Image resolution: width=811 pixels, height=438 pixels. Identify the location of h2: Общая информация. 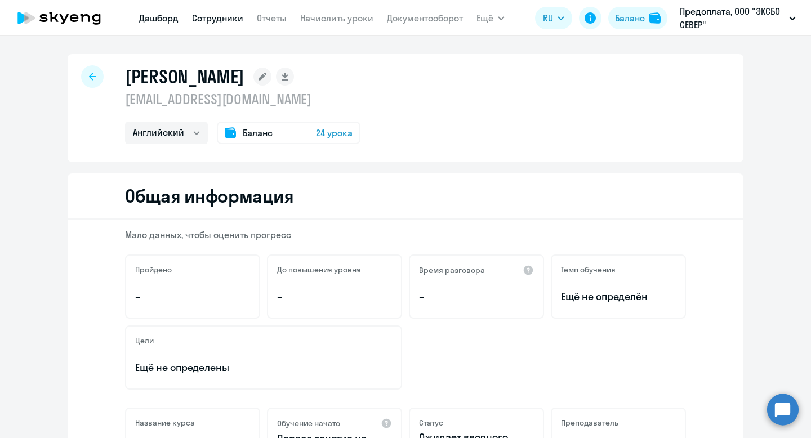
(209, 196).